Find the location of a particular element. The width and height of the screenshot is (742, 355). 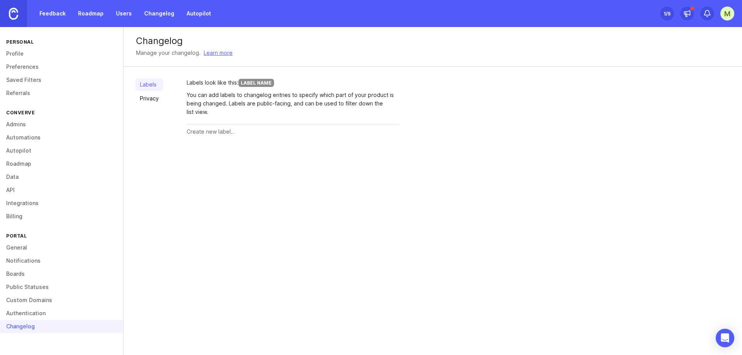

a: Labels is located at coordinates (149, 85).